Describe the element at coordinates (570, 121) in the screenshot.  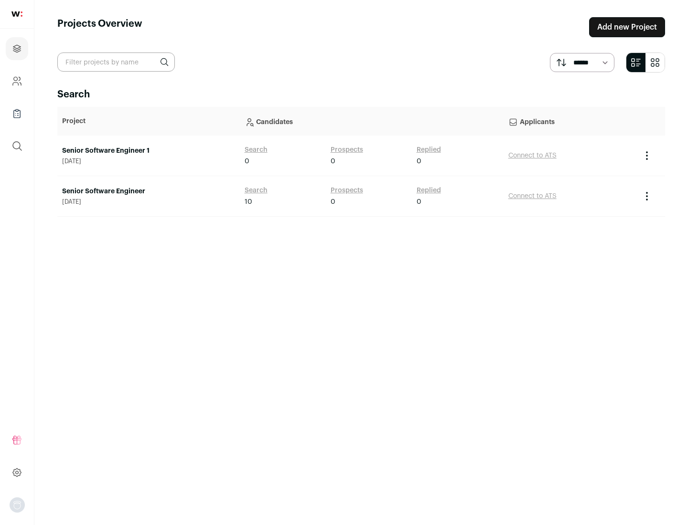
I see `p: Applicants` at that location.